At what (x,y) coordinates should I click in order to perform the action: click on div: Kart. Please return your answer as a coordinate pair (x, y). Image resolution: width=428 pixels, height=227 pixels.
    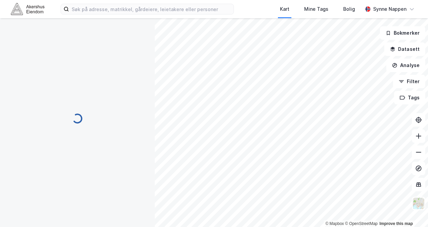
    Looking at the image, I should click on (284, 9).